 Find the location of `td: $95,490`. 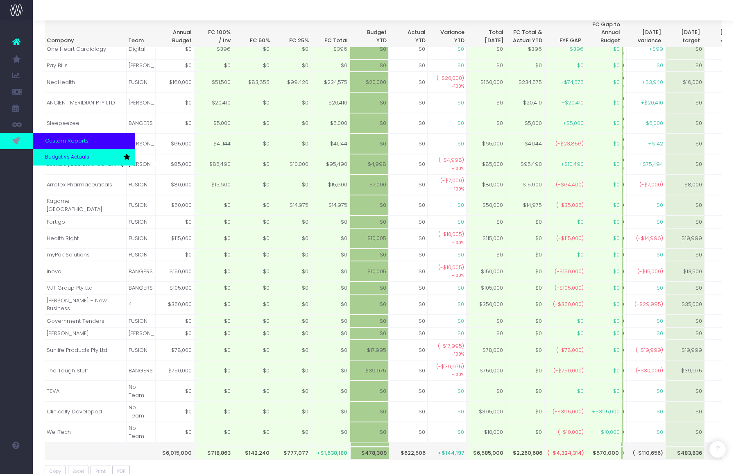

td: $95,490 is located at coordinates (525, 164).